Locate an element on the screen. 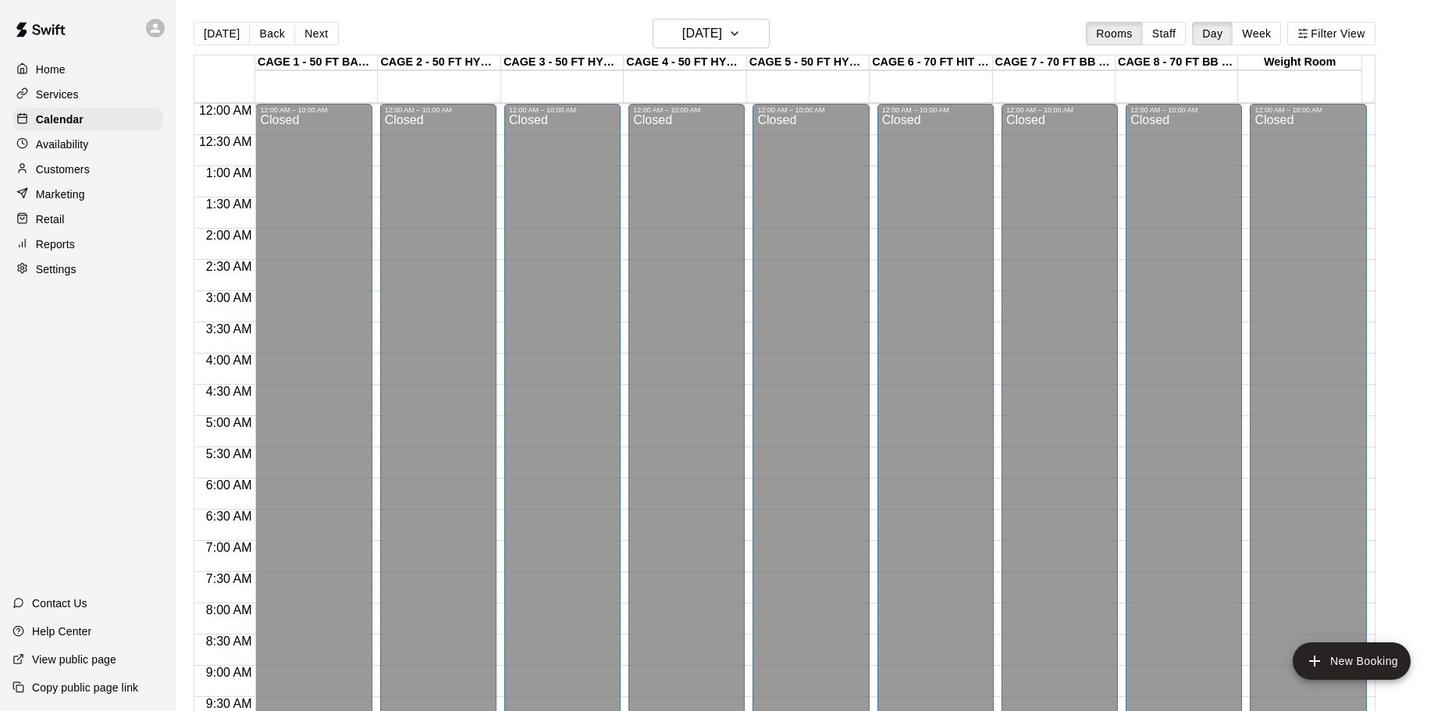  span: 7:30 AM is located at coordinates (229, 579).